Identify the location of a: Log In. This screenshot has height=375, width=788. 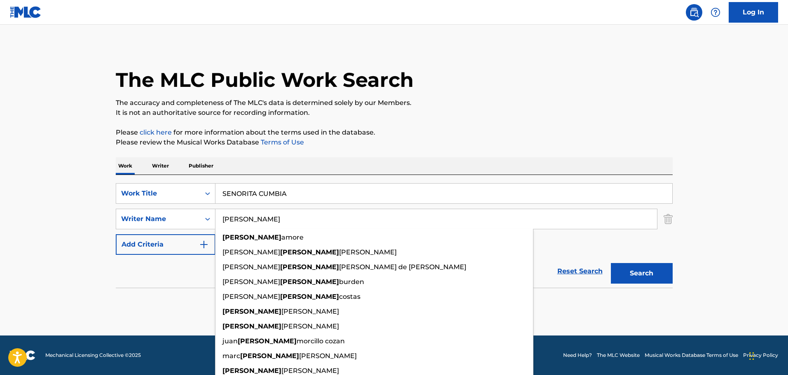
(753, 12).